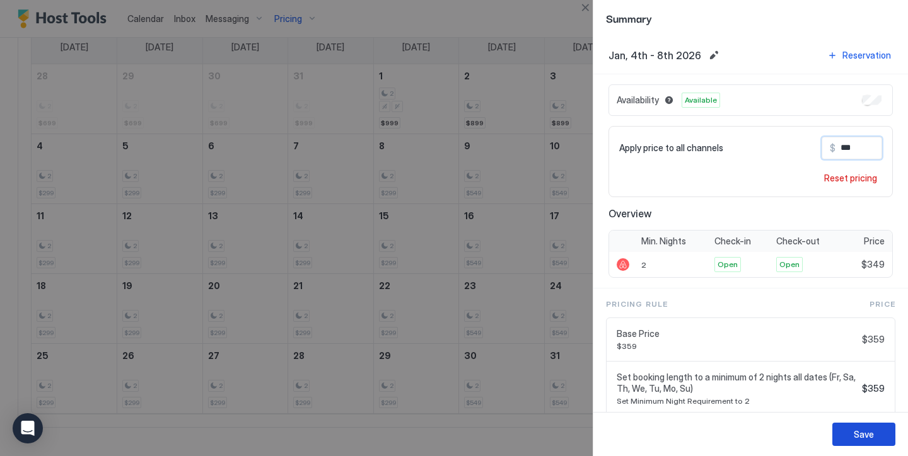 The width and height of the screenshot is (908, 456). I want to click on span: 2, so click(643, 265).